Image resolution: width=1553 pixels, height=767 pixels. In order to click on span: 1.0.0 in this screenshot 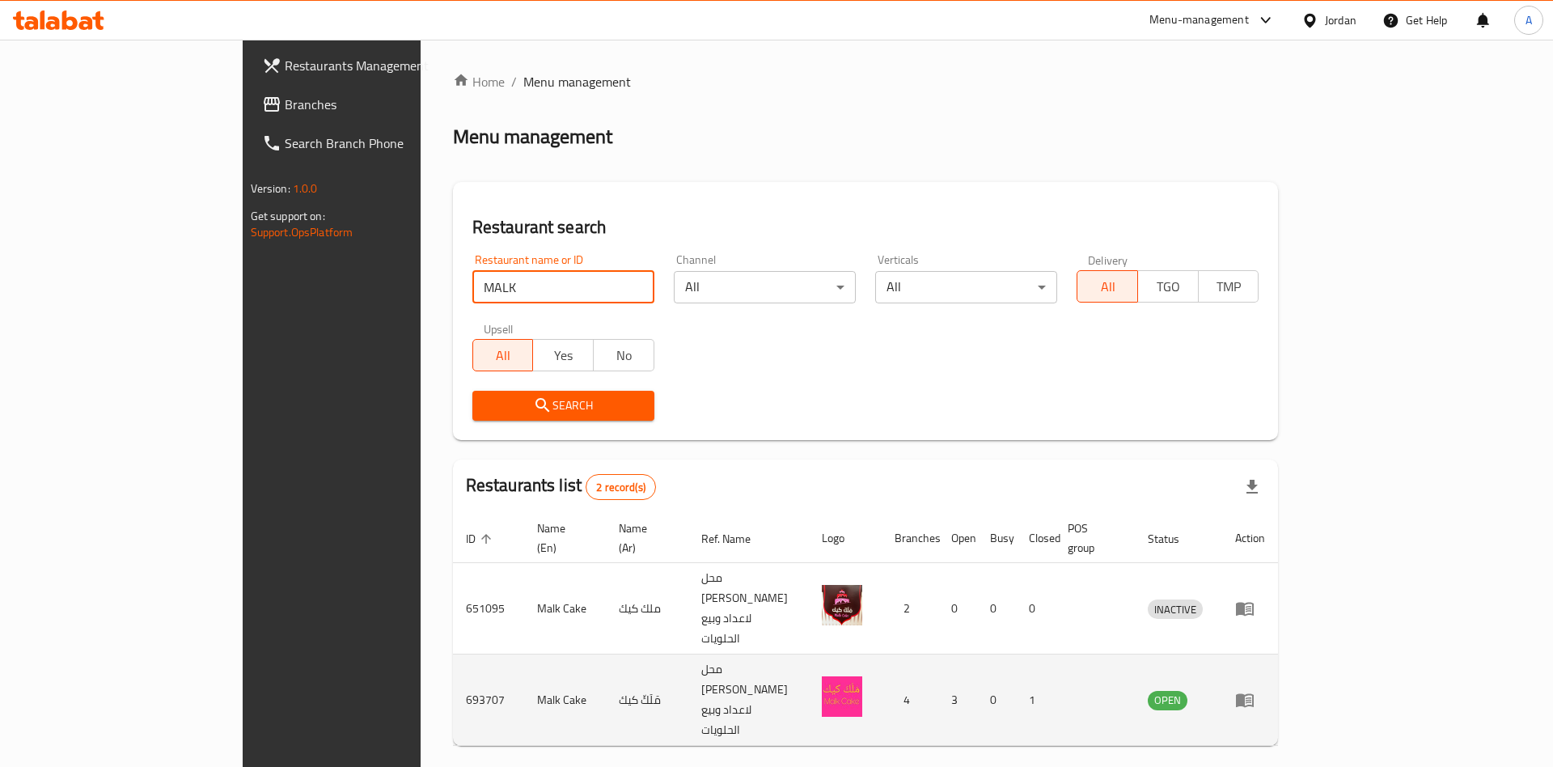, I will do `click(305, 188)`.